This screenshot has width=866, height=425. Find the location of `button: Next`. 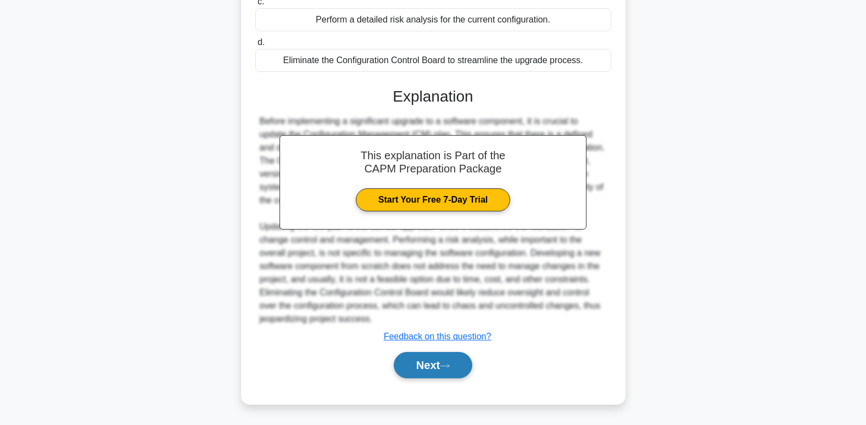

button: Next is located at coordinates (433, 365).